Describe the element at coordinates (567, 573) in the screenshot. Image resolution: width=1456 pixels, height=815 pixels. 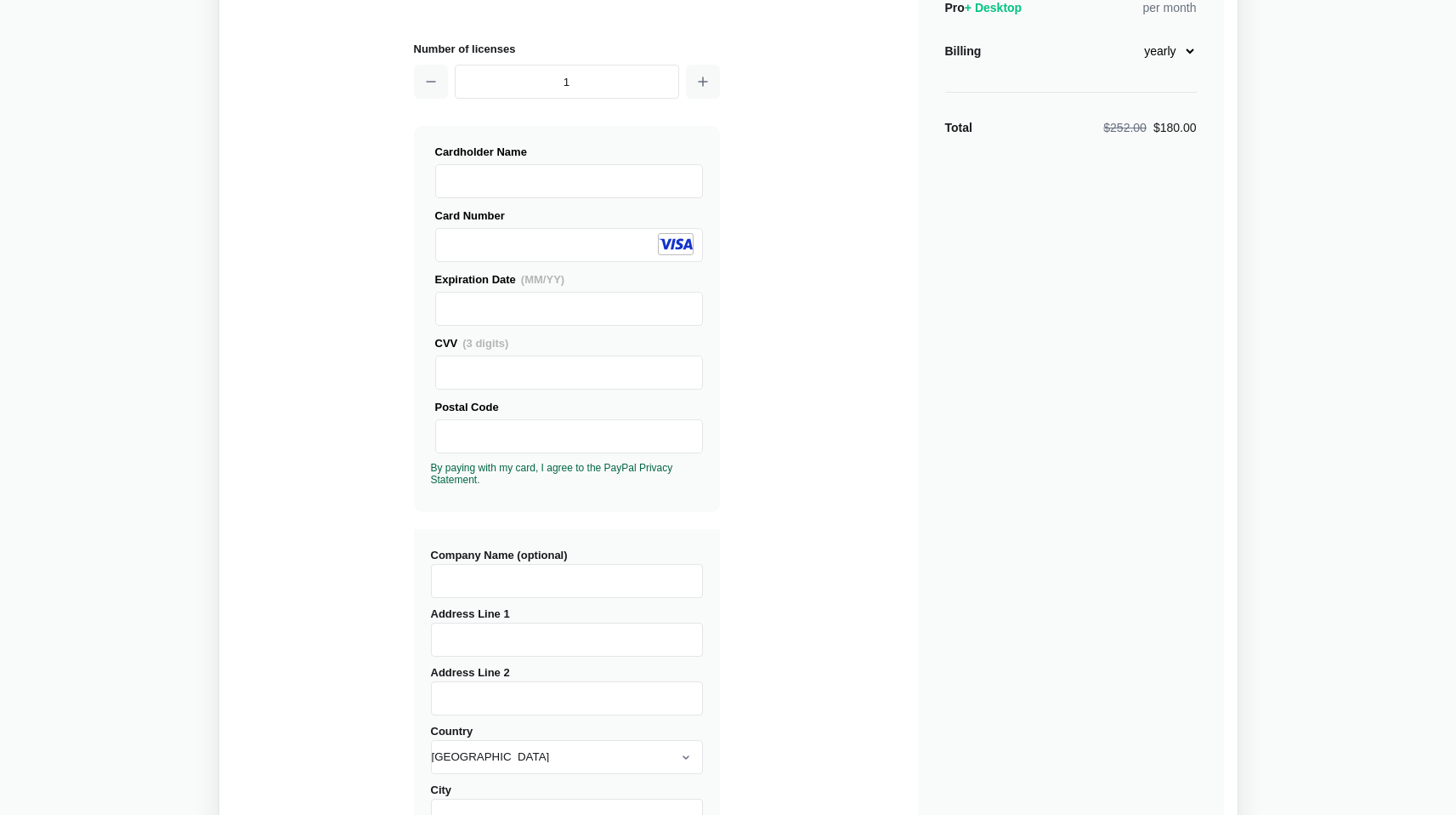
I see `label: Company Name (optional)` at that location.